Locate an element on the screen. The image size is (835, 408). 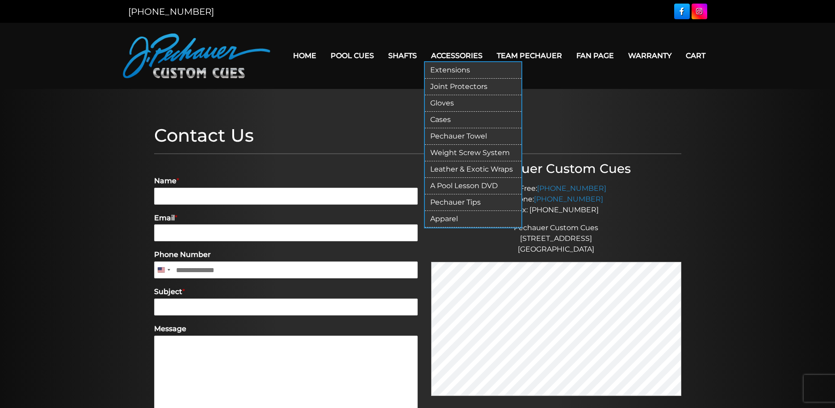
h1: Contact Us is located at coordinates (418, 135).